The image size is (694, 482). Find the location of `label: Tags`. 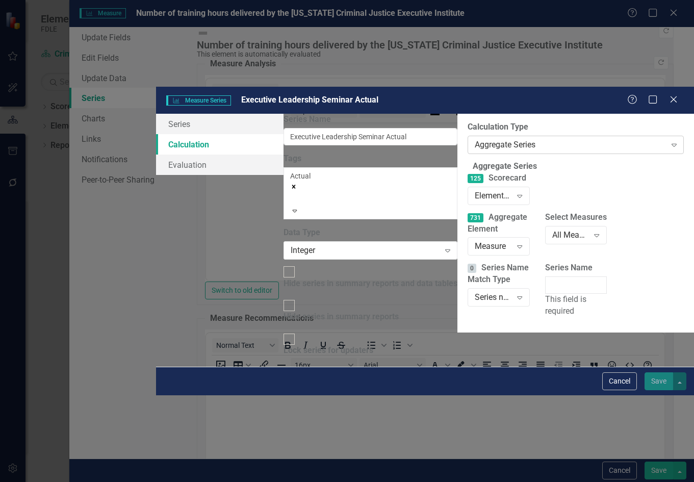

label: Tags is located at coordinates (370, 159).